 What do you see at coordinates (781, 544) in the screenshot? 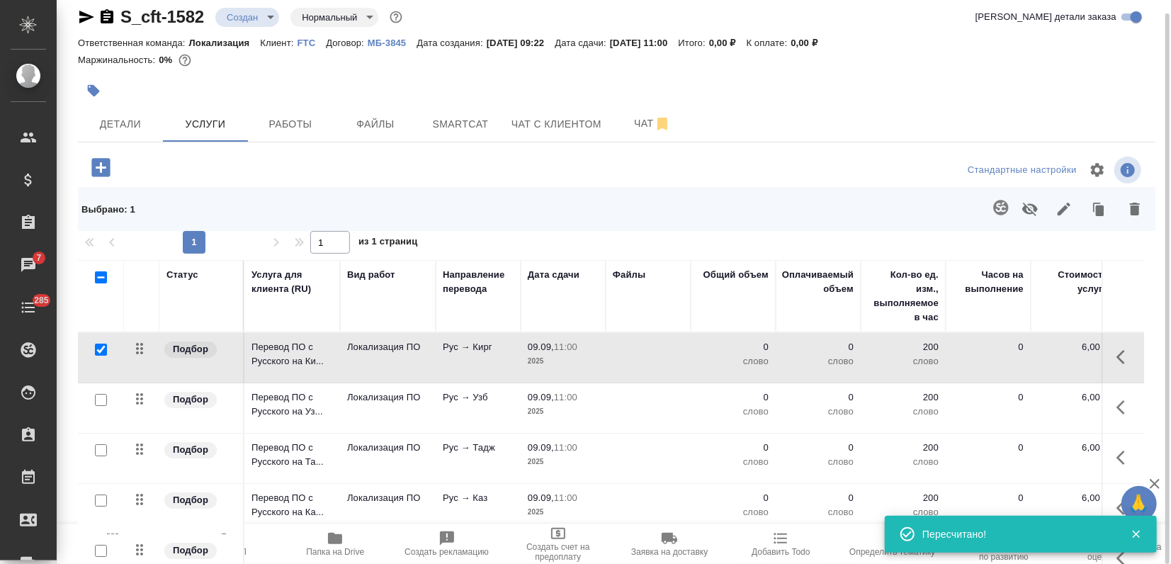
I see `button: Добавить Todo` at bounding box center [781, 544].